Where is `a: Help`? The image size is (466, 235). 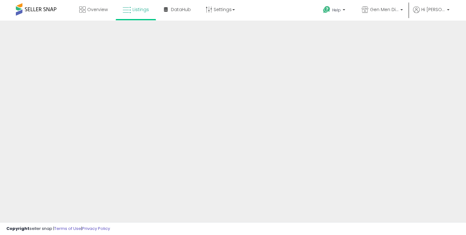
a: Help is located at coordinates (335, 11).